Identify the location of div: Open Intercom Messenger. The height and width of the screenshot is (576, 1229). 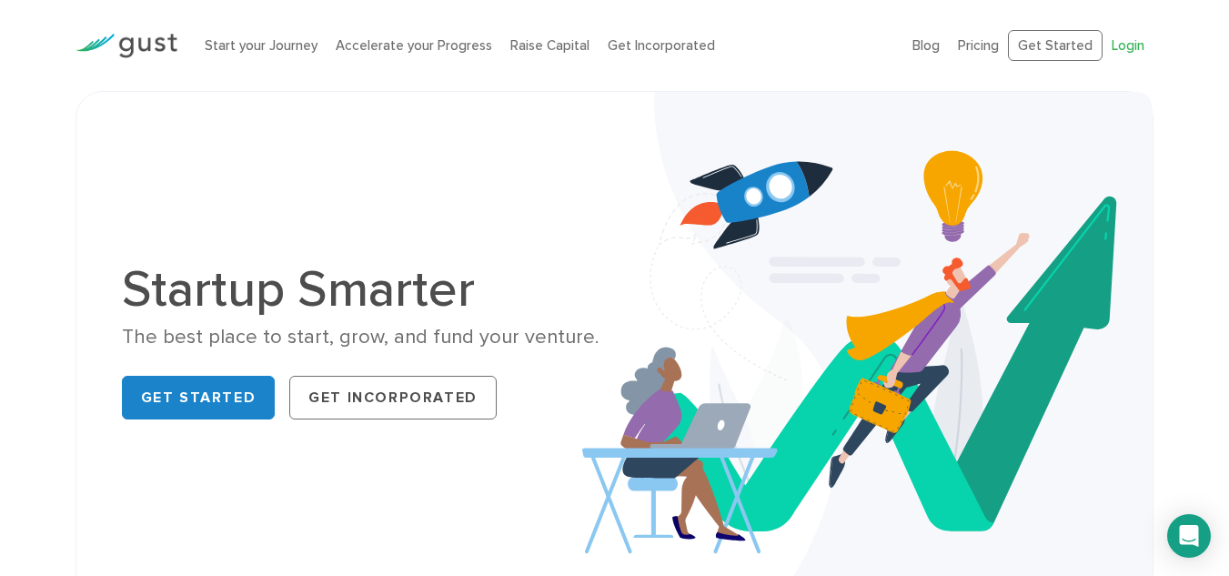
(1189, 536).